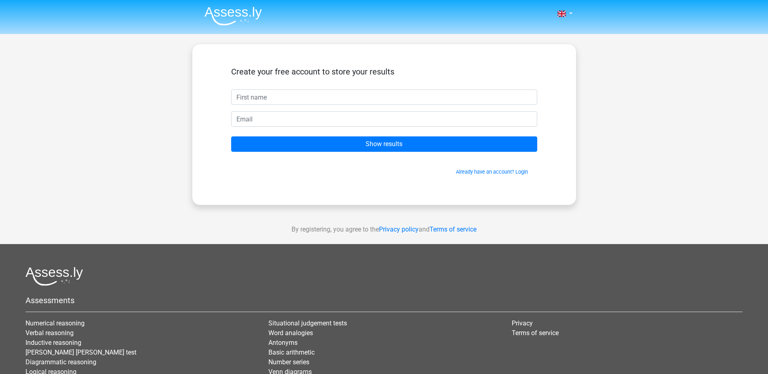 The image size is (768, 374). Describe the element at coordinates (384, 300) in the screenshot. I see `h5: Assessments` at that location.